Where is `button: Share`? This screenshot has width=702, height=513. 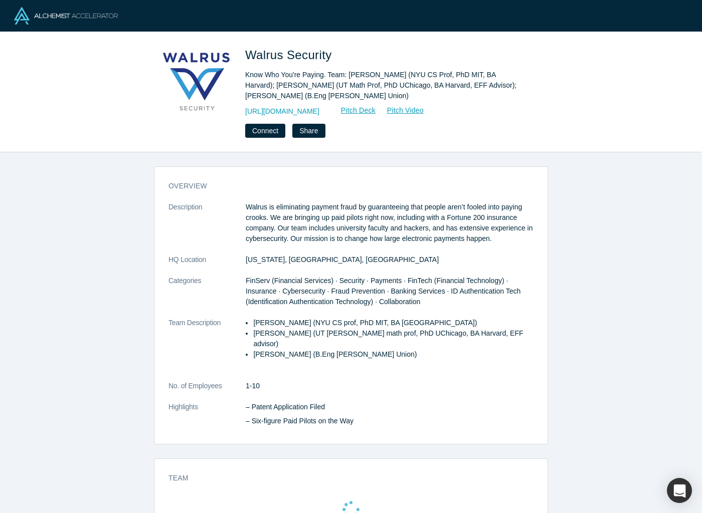
button: Share is located at coordinates (308, 131).